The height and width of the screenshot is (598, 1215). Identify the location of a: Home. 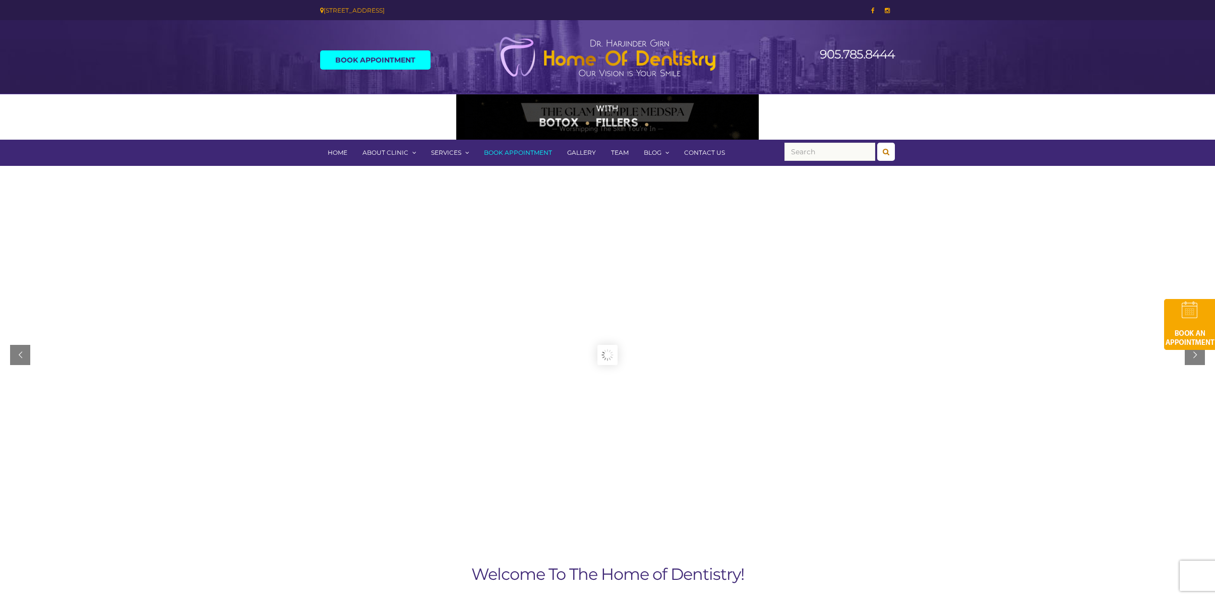
(337, 153).